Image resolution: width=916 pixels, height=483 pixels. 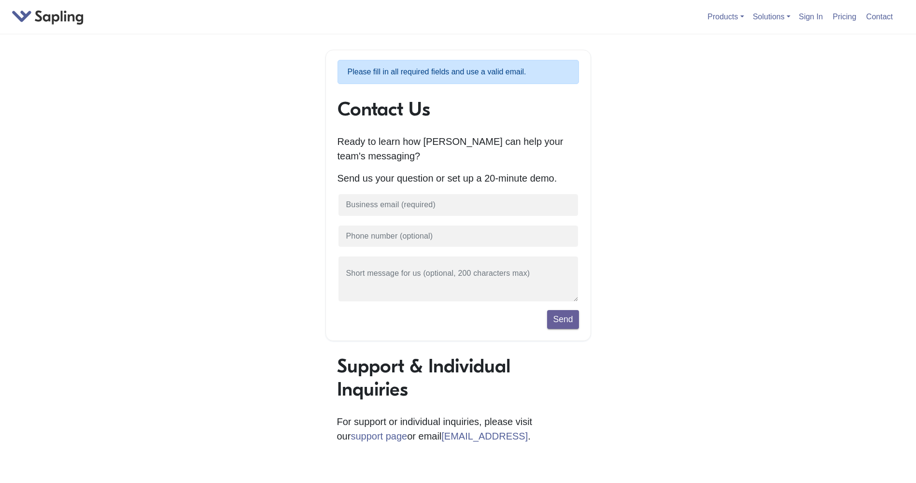 I want to click on p: Please fill in all required fields and use a valid email., so click(x=458, y=72).